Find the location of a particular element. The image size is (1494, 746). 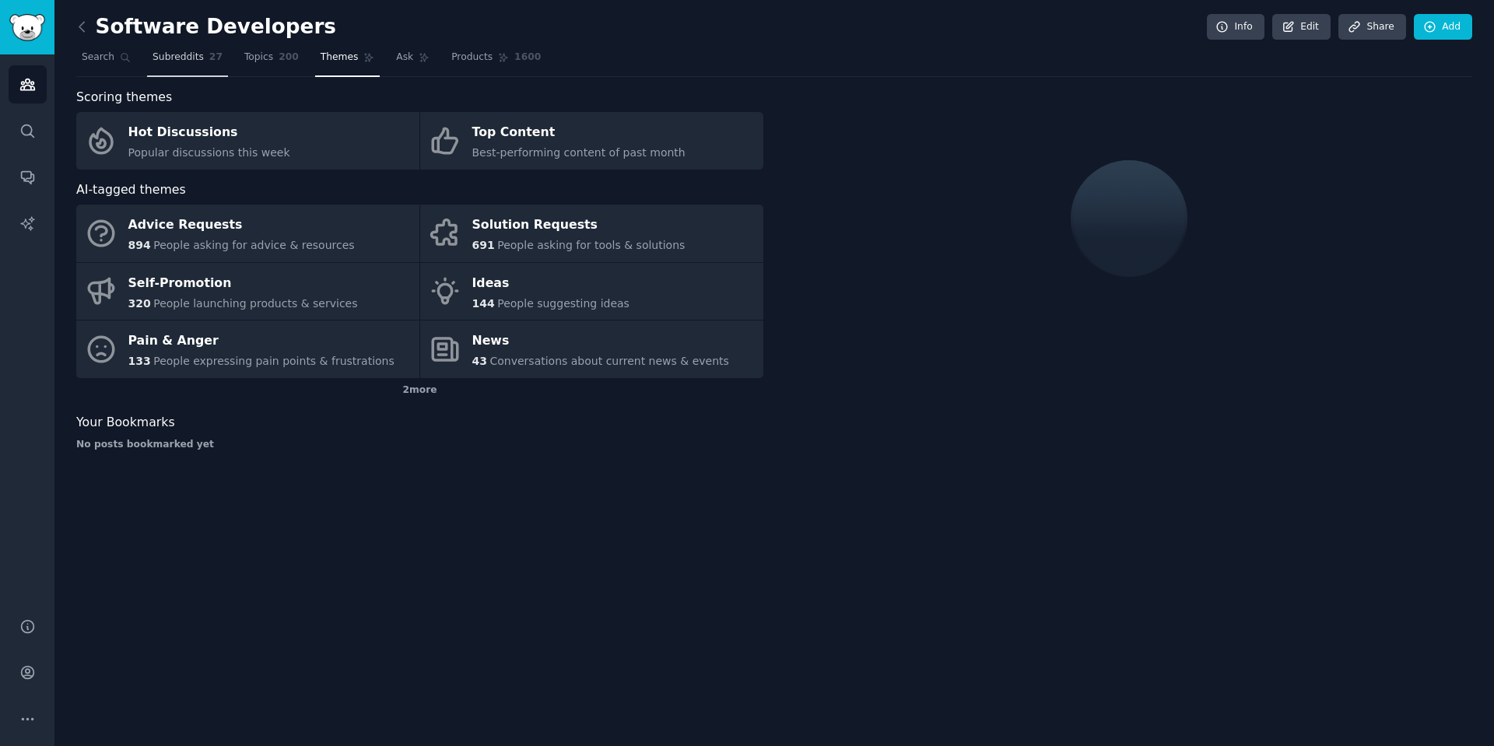

span: Topics is located at coordinates (258, 58).